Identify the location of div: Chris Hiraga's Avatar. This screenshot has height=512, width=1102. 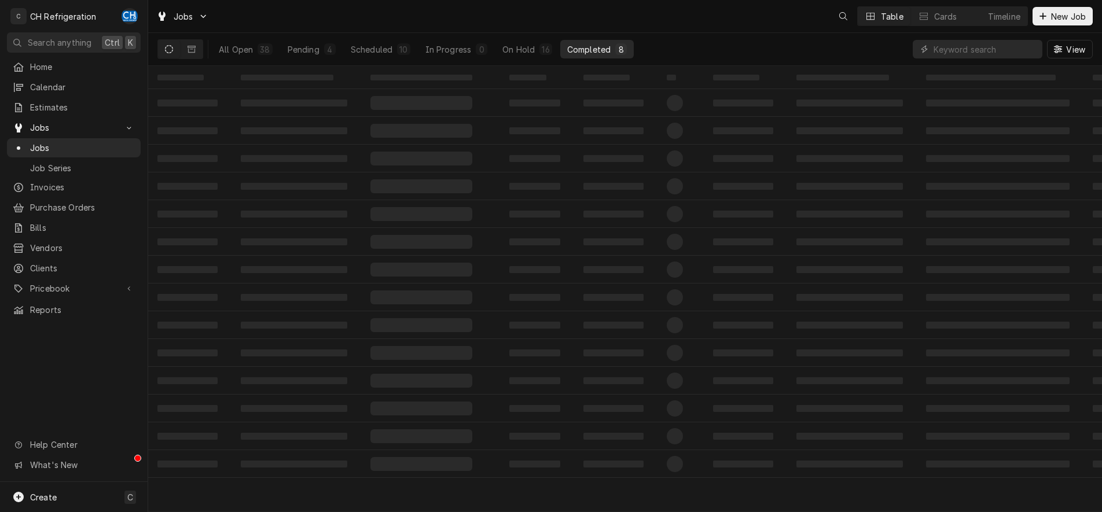
(130, 16).